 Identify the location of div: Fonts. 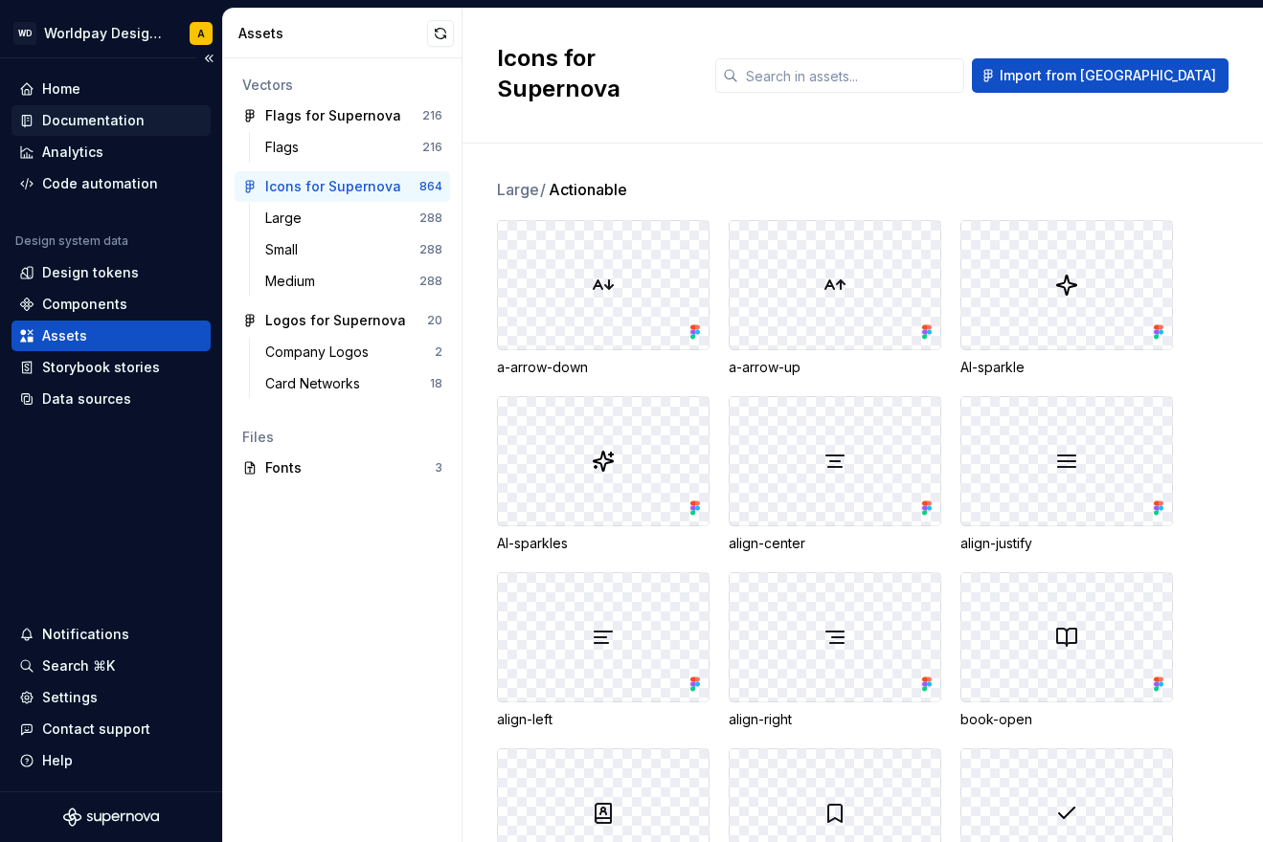
(349, 468).